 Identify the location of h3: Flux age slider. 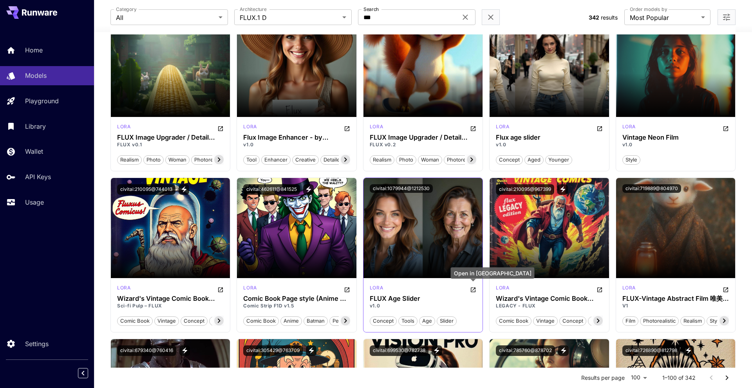
(549, 137).